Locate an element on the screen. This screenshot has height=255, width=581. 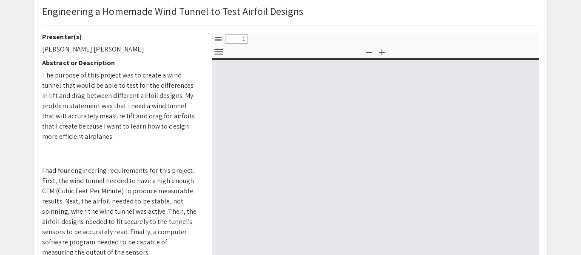
h2: Presenter(s) is located at coordinates (120, 37).